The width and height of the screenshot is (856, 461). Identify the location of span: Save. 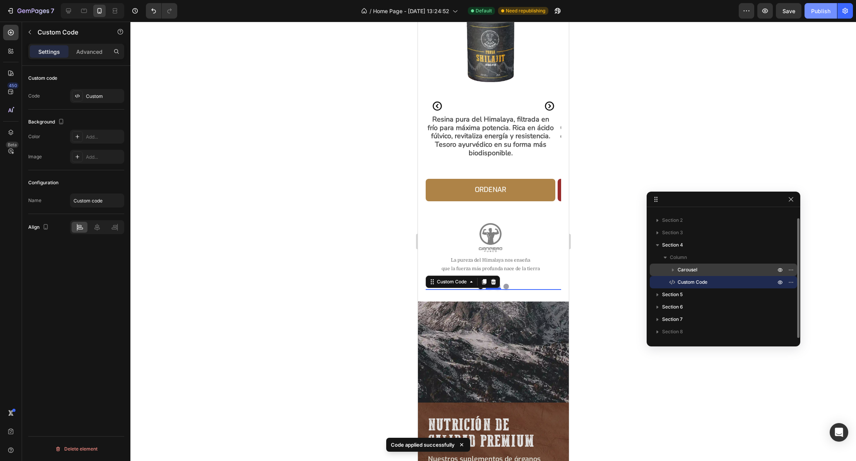
(788, 11).